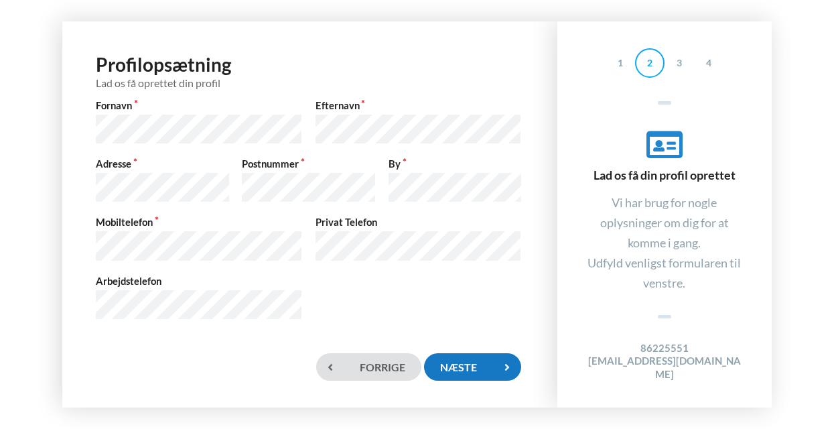 Image resolution: width=834 pixels, height=429 pixels. Describe the element at coordinates (369, 367) in the screenshot. I see `div: Forrige` at that location.